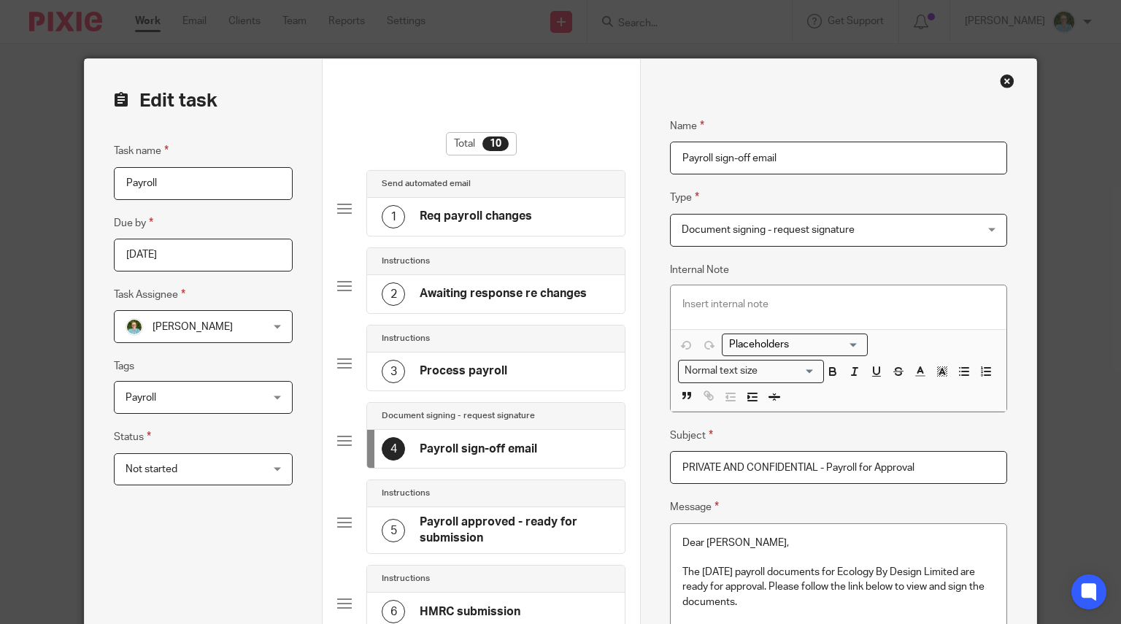 Image resolution: width=1121 pixels, height=624 pixels. I want to click on label: Message, so click(694, 506).